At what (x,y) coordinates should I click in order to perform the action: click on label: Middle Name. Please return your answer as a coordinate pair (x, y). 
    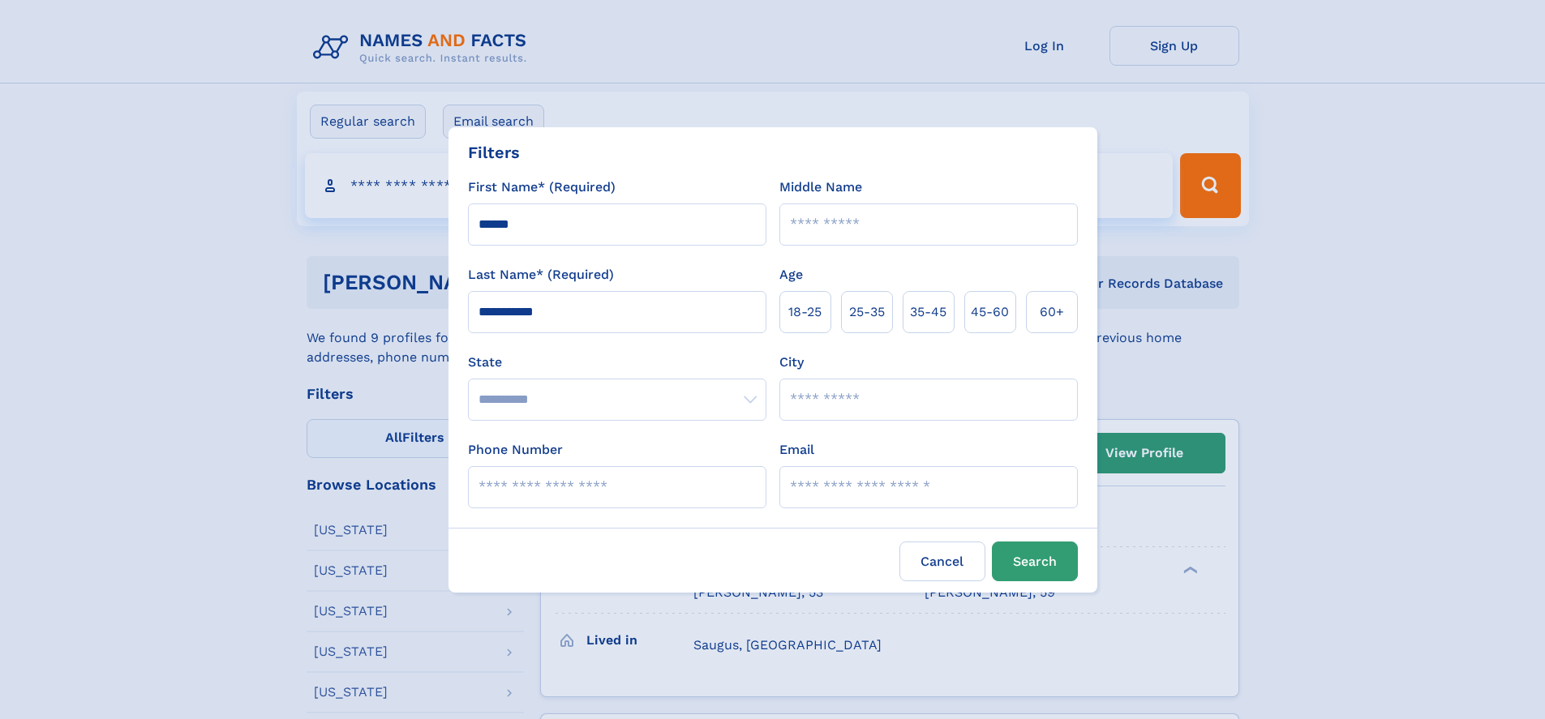
    Looking at the image, I should click on (821, 187).